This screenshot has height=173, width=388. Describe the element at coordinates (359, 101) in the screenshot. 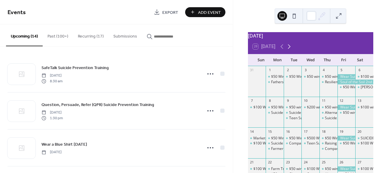

I see `div: 13` at that location.